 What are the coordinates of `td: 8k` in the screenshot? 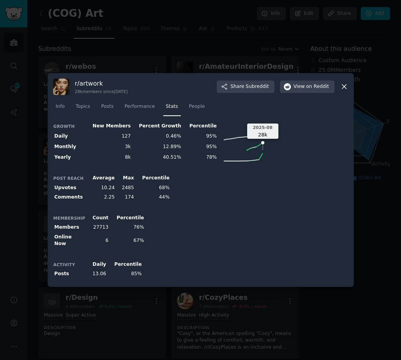 It's located at (109, 157).